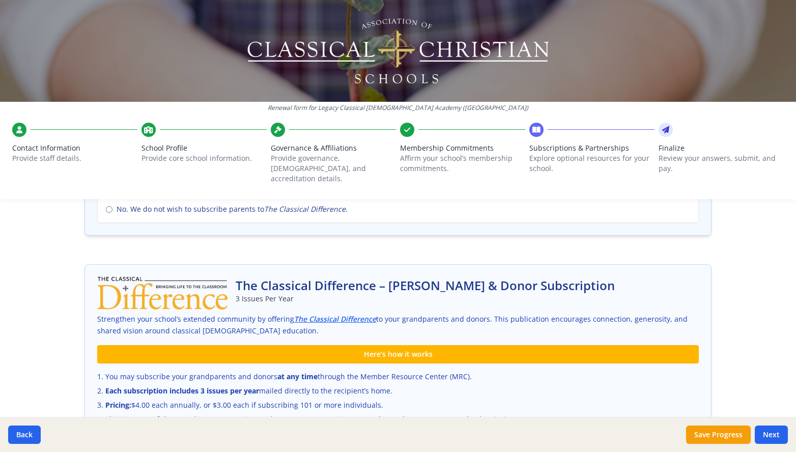 The height and width of the screenshot is (452, 796). What do you see at coordinates (721, 163) in the screenshot?
I see `p: Review your answers, submit, and pay.` at bounding box center [721, 163].